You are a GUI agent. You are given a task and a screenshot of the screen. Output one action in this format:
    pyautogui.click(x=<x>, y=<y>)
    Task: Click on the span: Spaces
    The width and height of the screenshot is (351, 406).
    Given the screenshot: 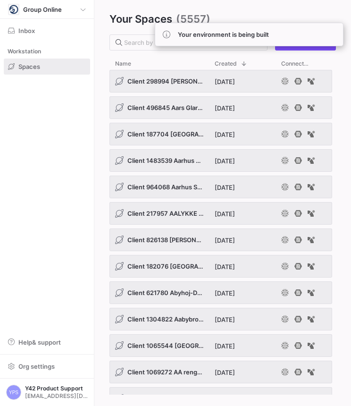 What is the action you would take?
    pyautogui.click(x=29, y=67)
    